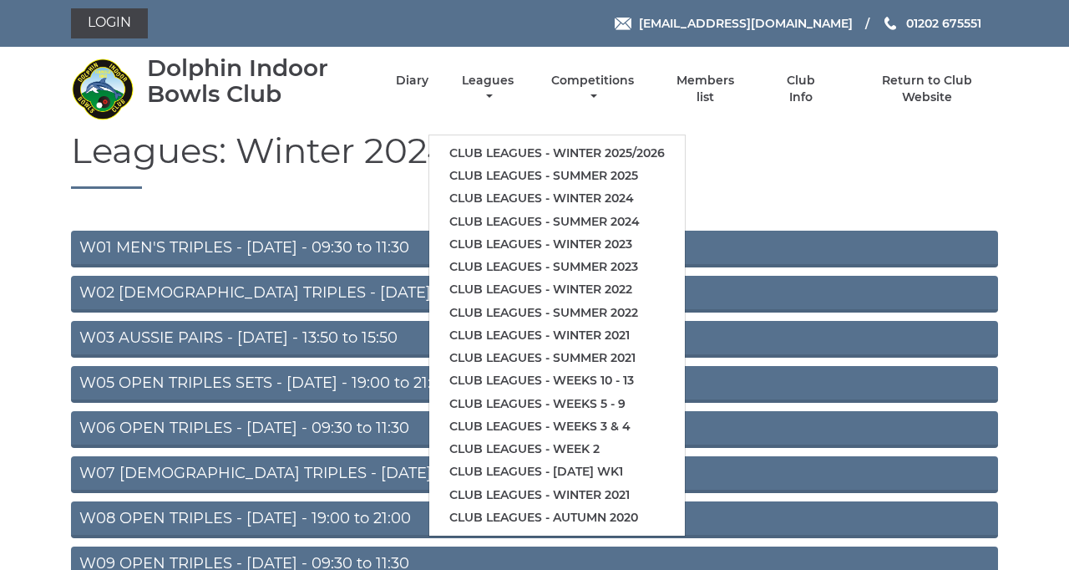 This screenshot has width=1069, height=570. Describe the element at coordinates (557, 289) in the screenshot. I see `a: Club leagues - Winter 2022` at that location.